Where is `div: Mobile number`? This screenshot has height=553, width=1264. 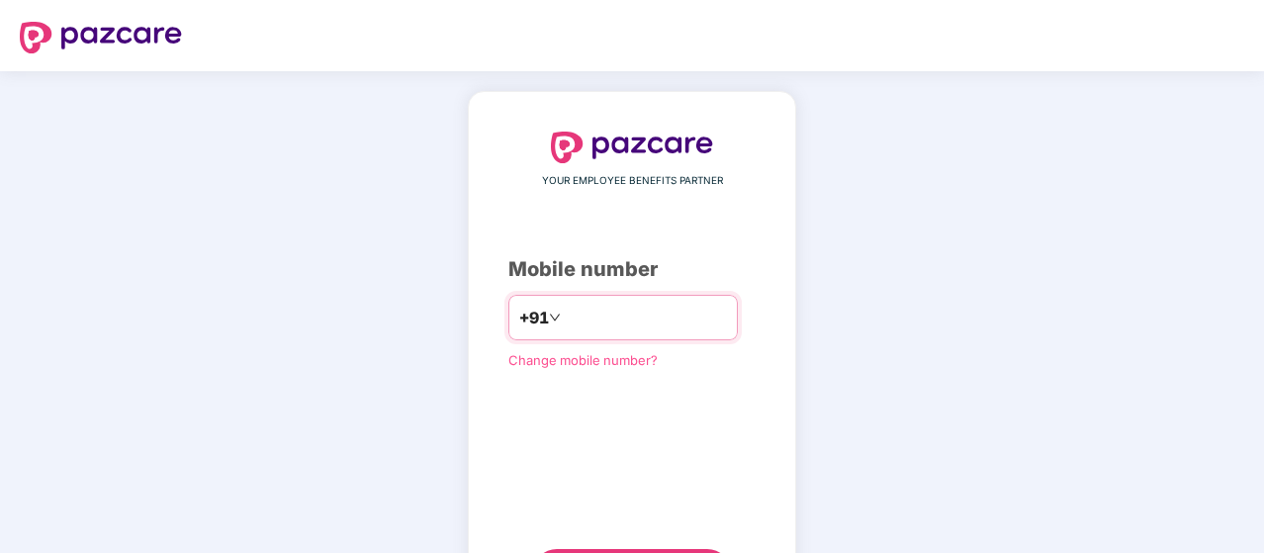 div: Mobile number is located at coordinates (632, 269).